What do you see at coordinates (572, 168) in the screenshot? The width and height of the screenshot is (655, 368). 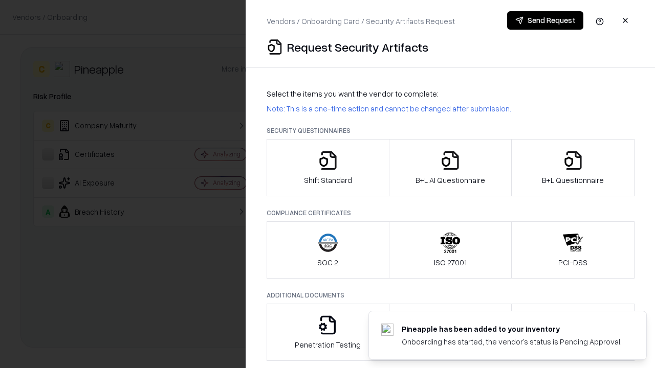 I see `button: B+L Questionnaire` at bounding box center [572, 168].